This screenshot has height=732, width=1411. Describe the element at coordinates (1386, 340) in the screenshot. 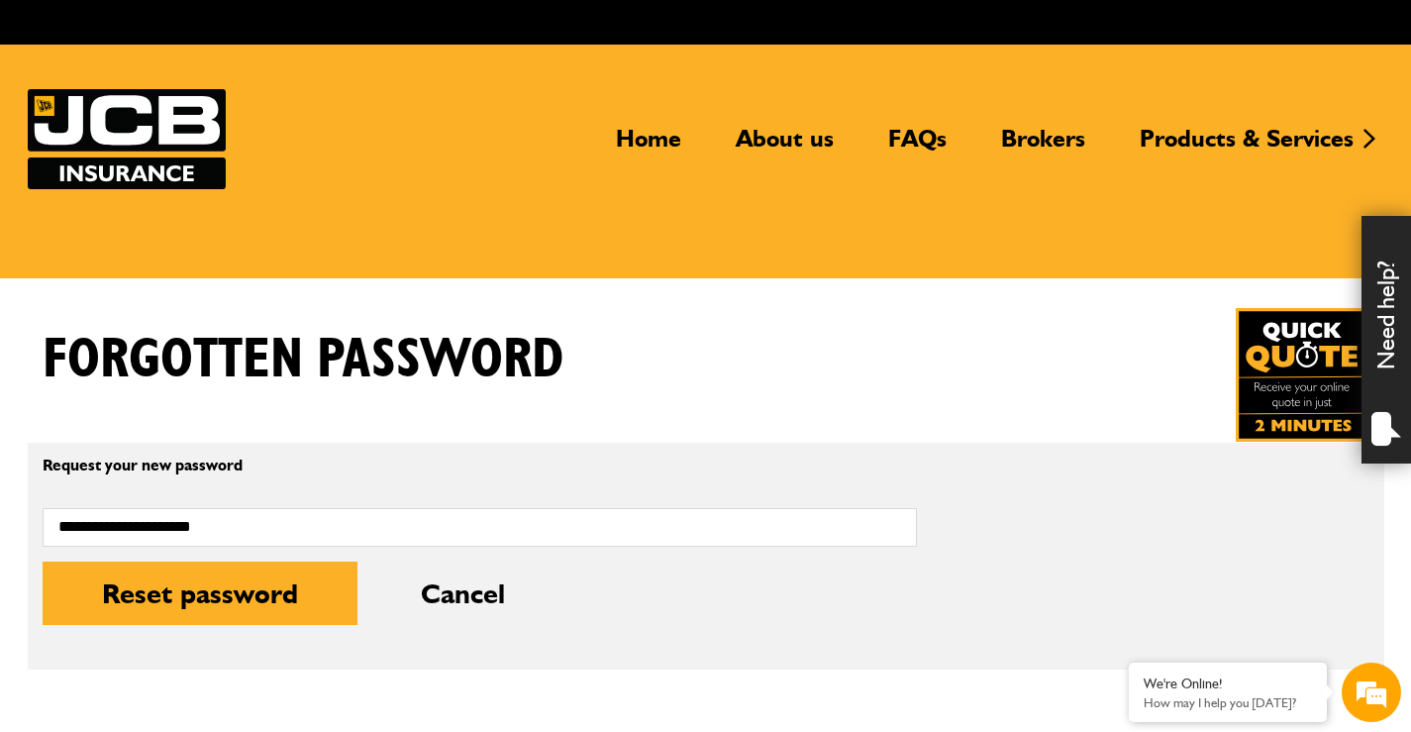

I see `div: Need help?` at that location.